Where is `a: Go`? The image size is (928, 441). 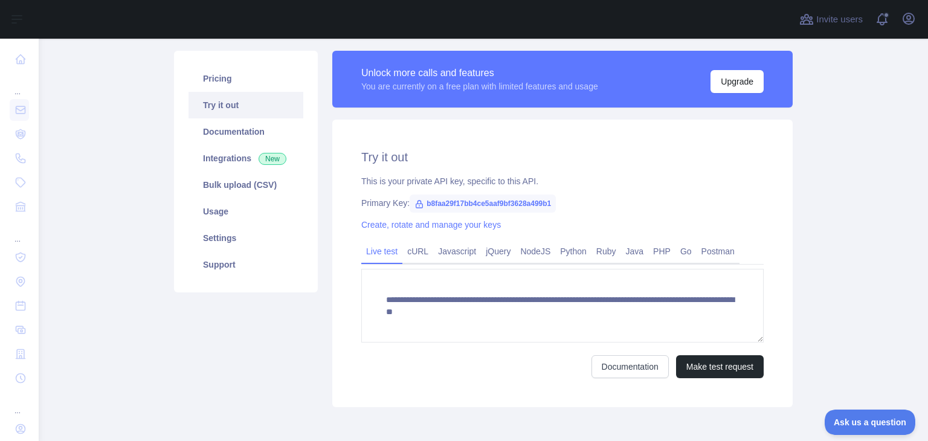
a: Go is located at coordinates (686, 251).